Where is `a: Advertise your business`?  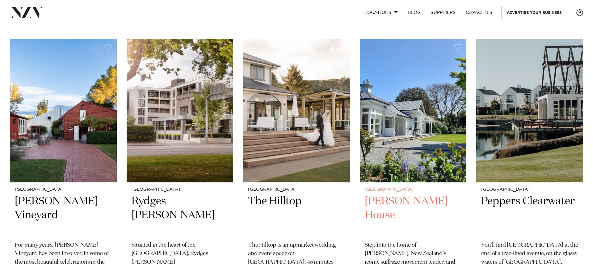 a: Advertise your business is located at coordinates (534, 12).